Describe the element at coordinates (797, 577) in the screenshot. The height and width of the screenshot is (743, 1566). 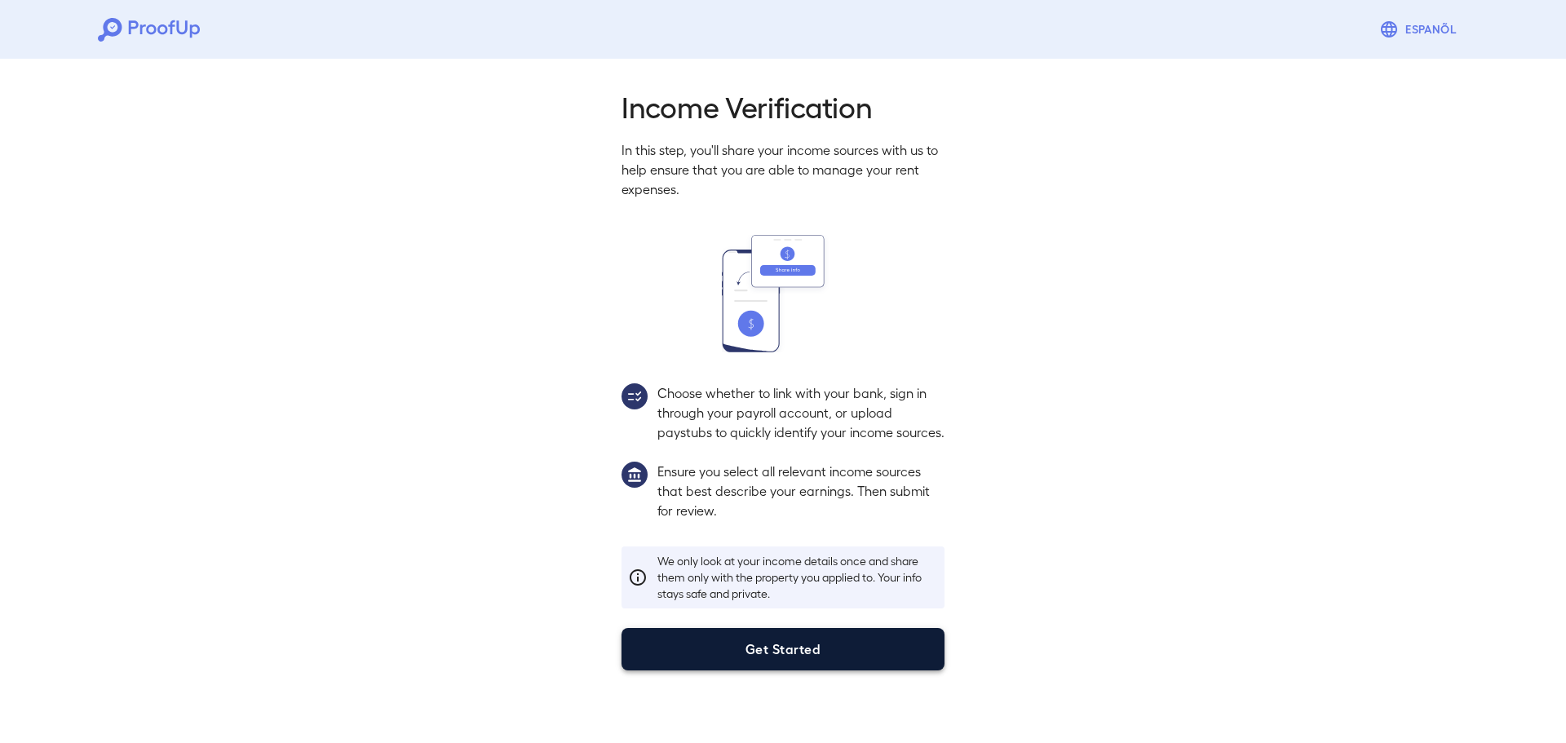
I see `p: We only look at your income details once and share them only with the property you applied to. Yo...` at that location.